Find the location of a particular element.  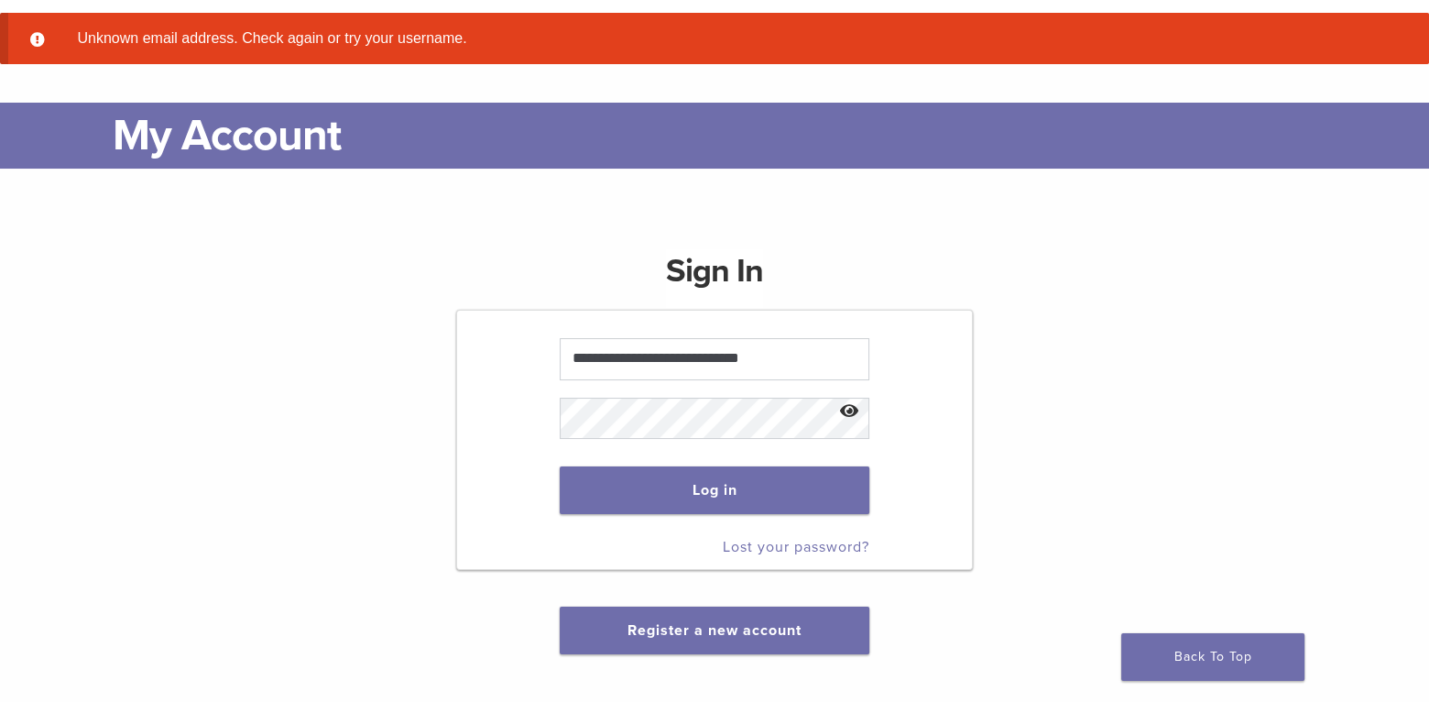

h1: Sign In is located at coordinates (715, 278).